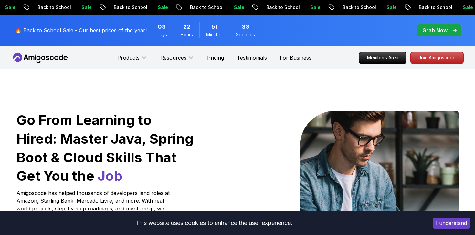 The height and width of the screenshot is (235, 475). I want to click on p: Testimonials, so click(251, 58).